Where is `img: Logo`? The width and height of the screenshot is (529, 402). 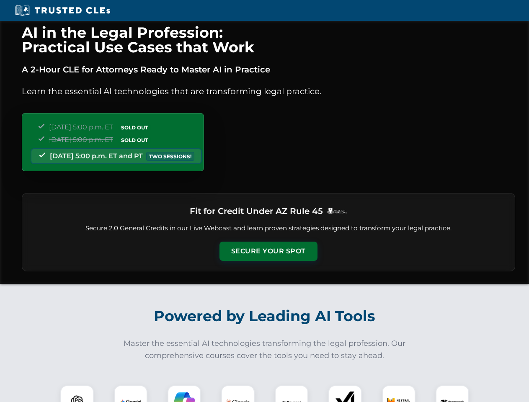
img: Logo is located at coordinates (337, 211).